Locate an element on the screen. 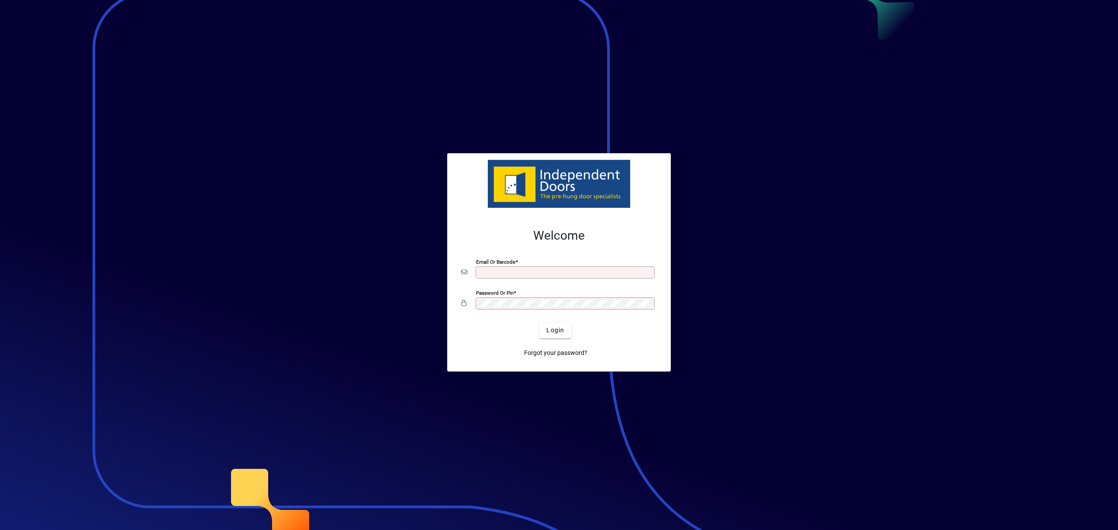 This screenshot has width=1118, height=530. mat-label: Email or Barcode is located at coordinates (496, 262).